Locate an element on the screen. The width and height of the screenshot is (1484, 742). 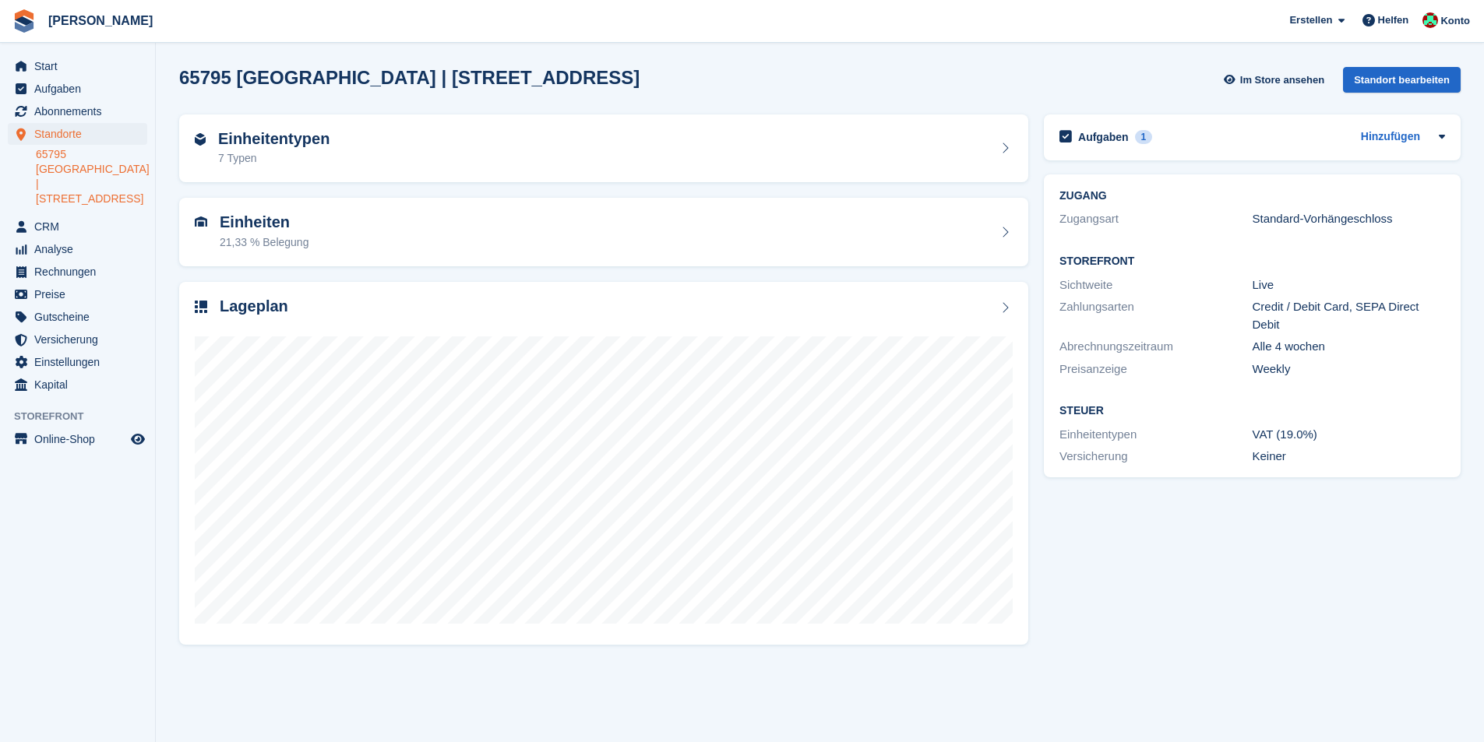
span: Helfen is located at coordinates (1393, 20).